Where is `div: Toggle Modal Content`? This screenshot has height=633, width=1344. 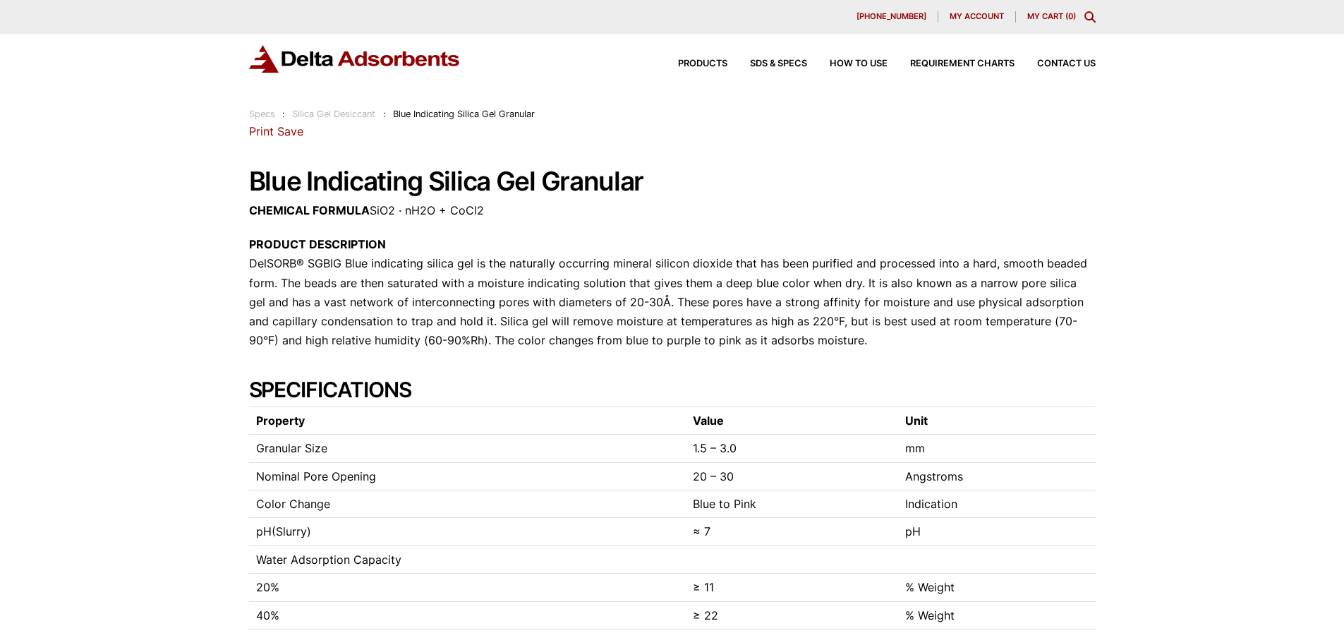
div: Toggle Modal Content is located at coordinates (1090, 17).